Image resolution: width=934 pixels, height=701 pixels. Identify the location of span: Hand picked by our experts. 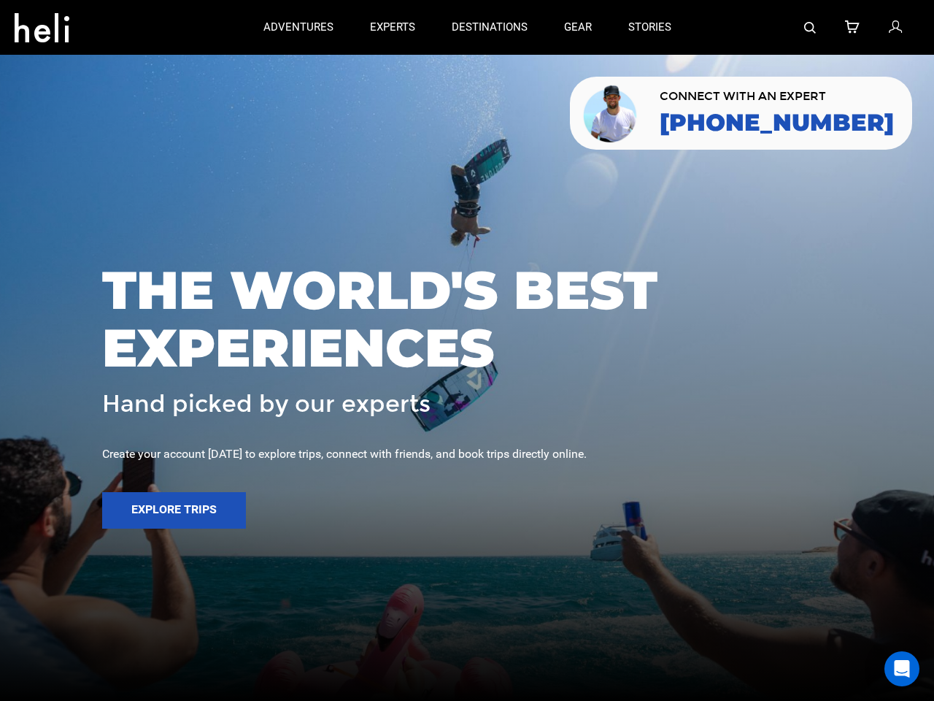
(266, 404).